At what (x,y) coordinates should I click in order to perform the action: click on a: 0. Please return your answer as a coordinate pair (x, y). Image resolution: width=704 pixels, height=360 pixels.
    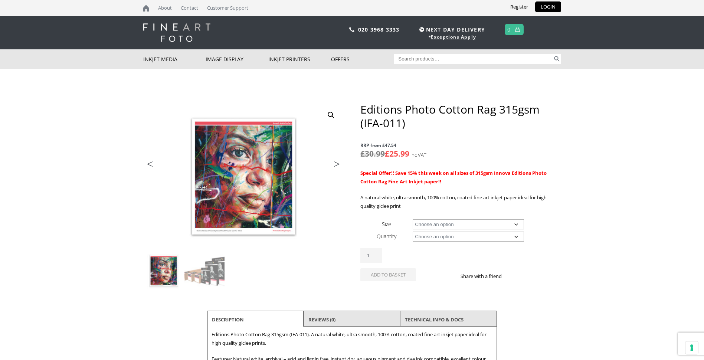
    Looking at the image, I should click on (509, 29).